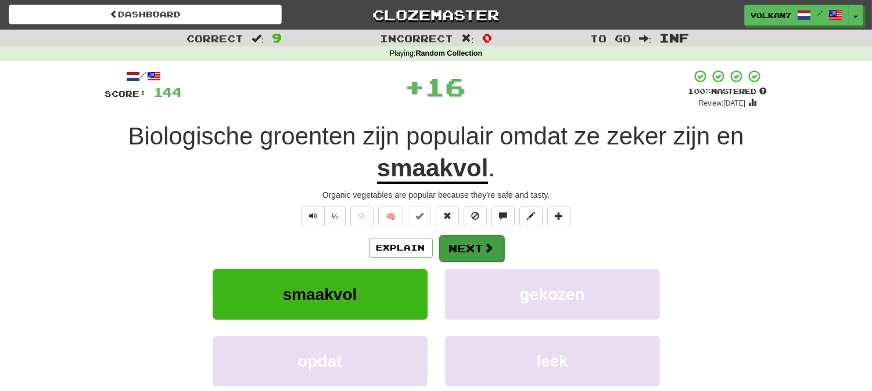  I want to click on button: Set this sentence to 100% Mastered (alt+m), so click(419, 217).